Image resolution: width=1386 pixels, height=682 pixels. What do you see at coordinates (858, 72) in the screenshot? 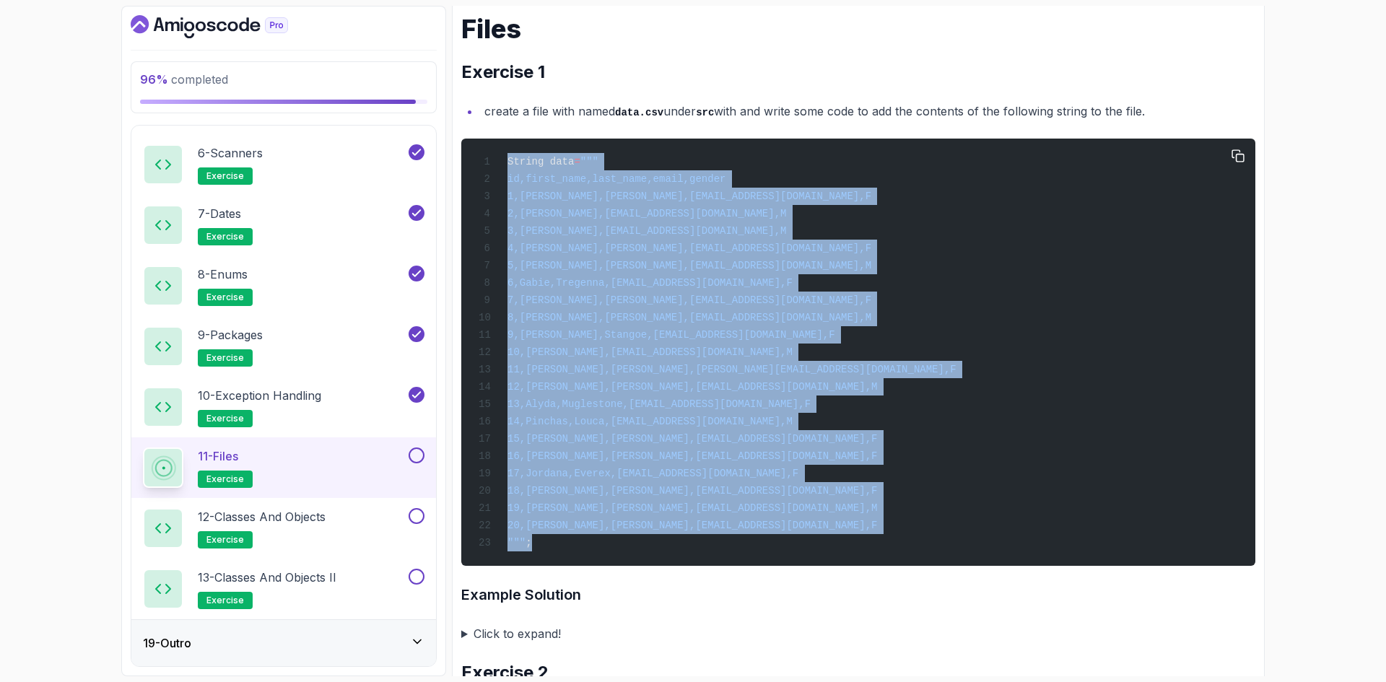
I see `h2: Exercise 1` at bounding box center [858, 72].